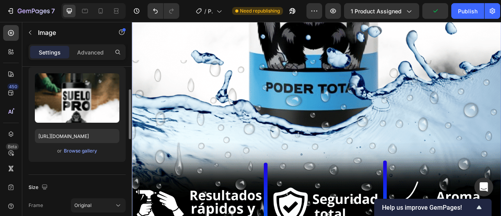  I want to click on label: Frame, so click(36, 205).